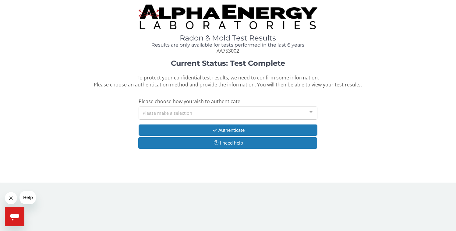 This screenshot has width=456, height=231. I want to click on button: Authenticate, so click(228, 130).